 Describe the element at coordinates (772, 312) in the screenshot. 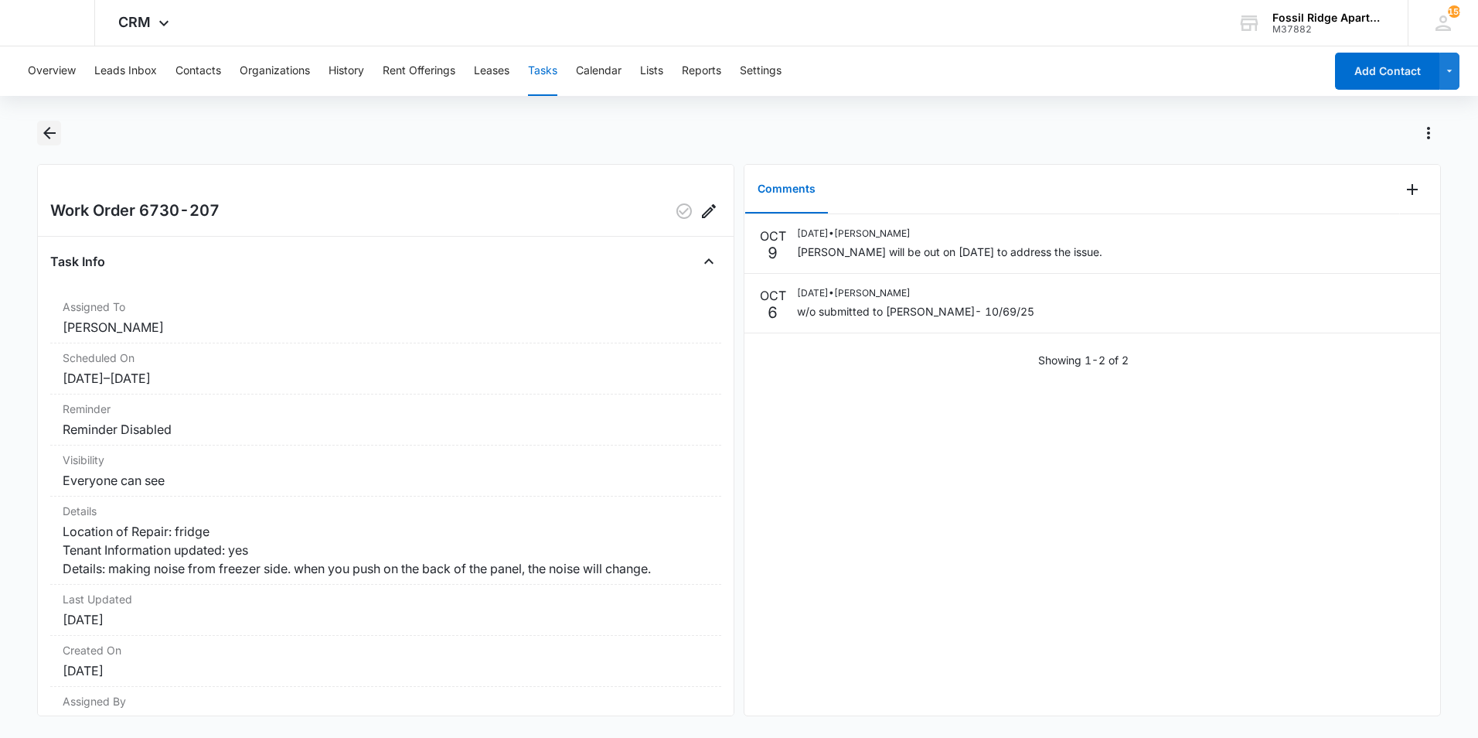

I see `p: 6` at that location.